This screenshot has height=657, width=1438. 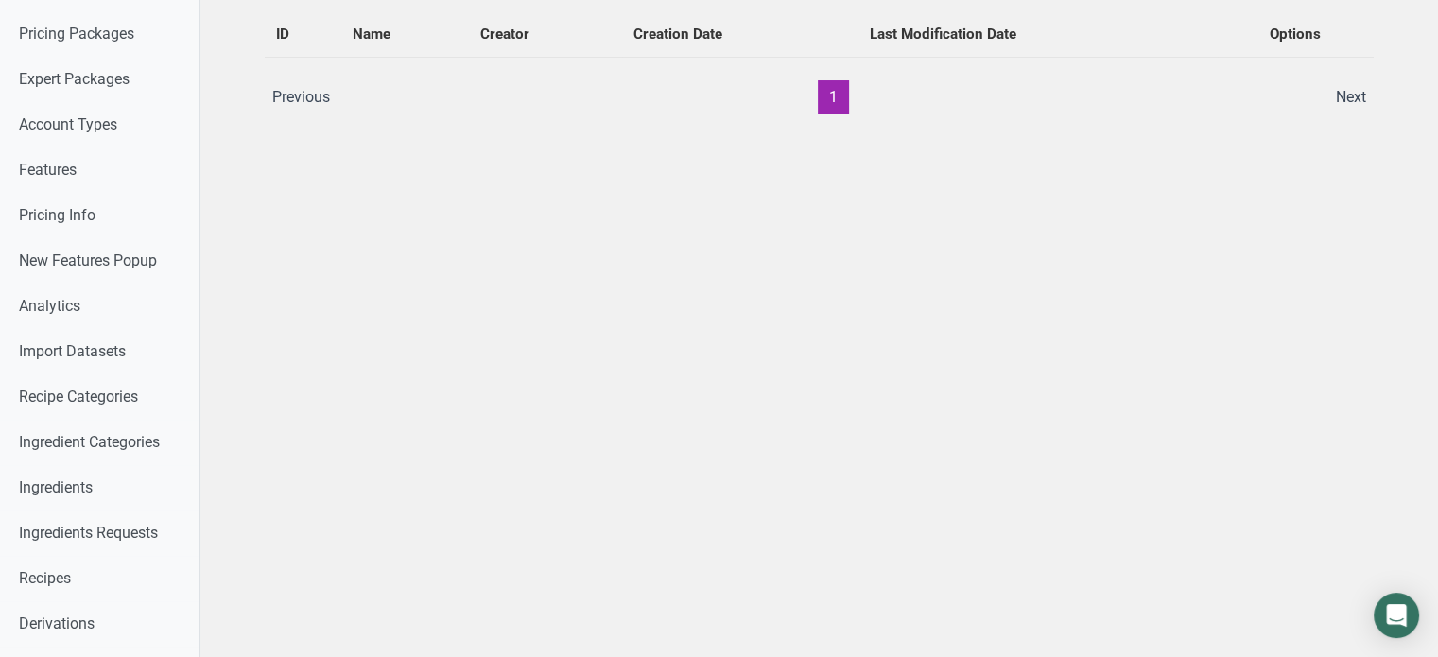 I want to click on b: Last Modification Date, so click(x=942, y=34).